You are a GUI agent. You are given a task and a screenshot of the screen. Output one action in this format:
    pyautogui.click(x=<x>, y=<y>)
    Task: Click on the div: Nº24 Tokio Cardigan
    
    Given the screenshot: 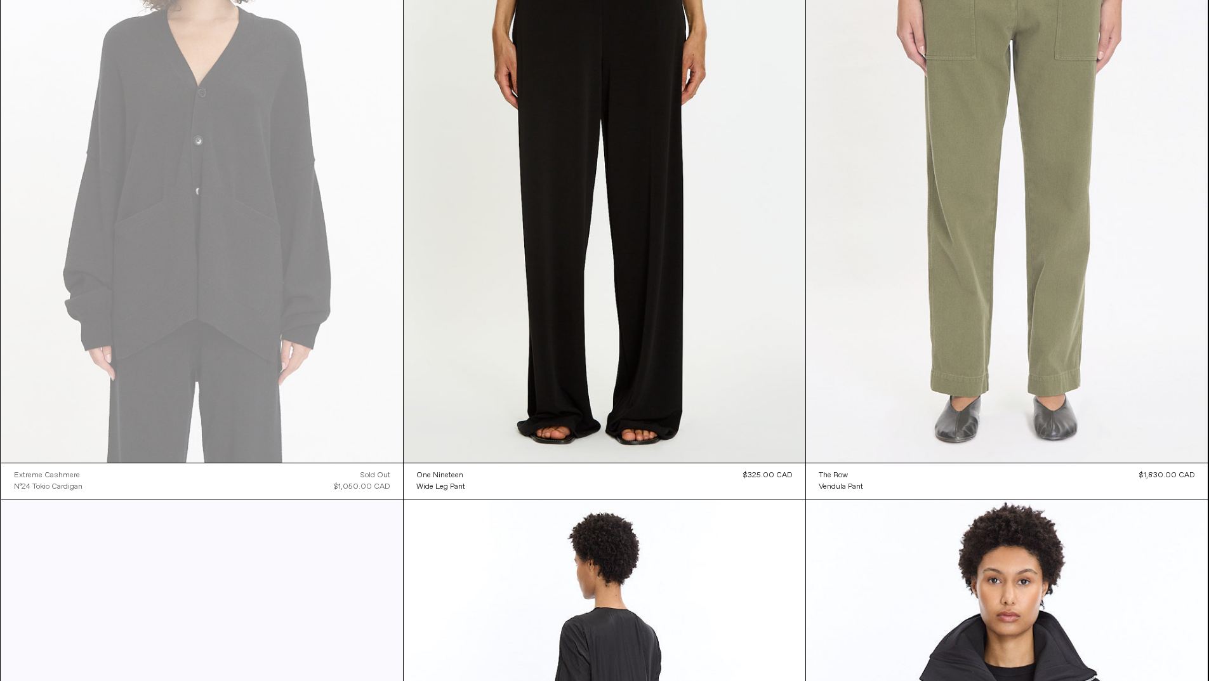 What is the action you would take?
    pyautogui.click(x=48, y=487)
    